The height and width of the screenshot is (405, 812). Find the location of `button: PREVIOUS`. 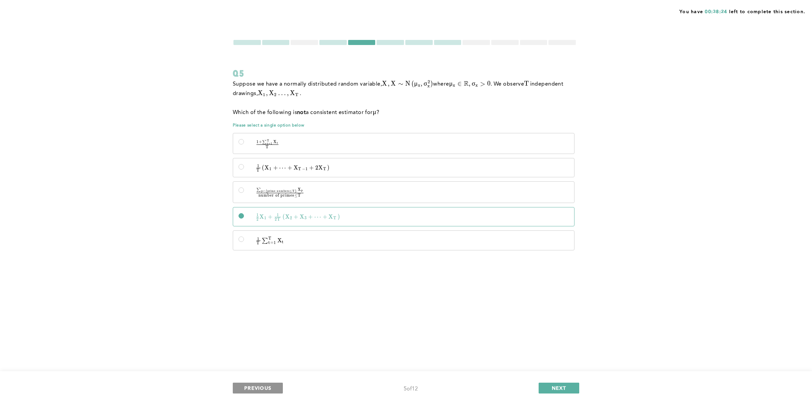

button: PREVIOUS is located at coordinates (258, 388).